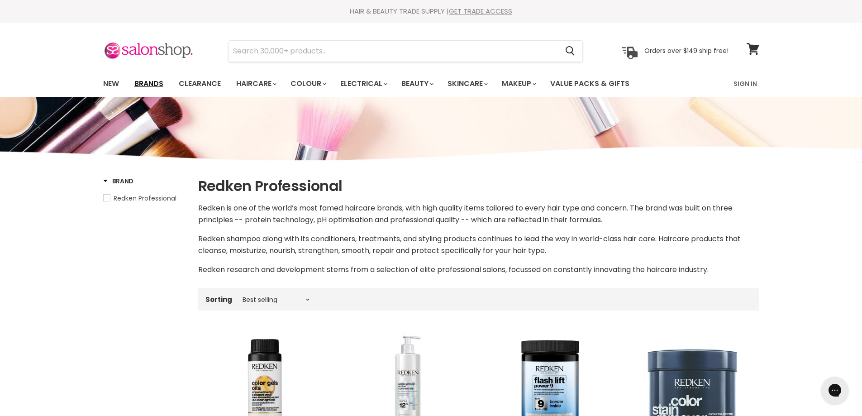 This screenshot has height=416, width=862. What do you see at coordinates (218, 299) in the screenshot?
I see `label: Sorting` at bounding box center [218, 299].